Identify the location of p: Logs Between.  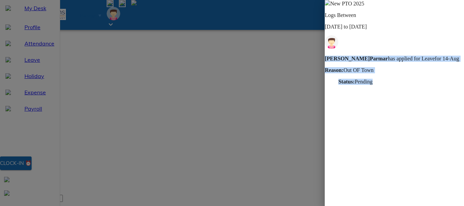
(394, 15).